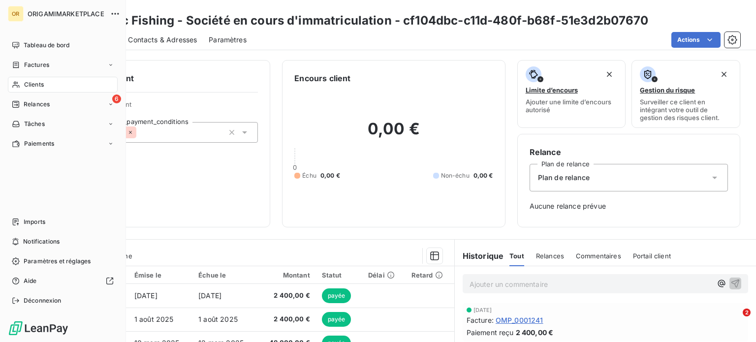  I want to click on div: Échue le, so click(224, 275).